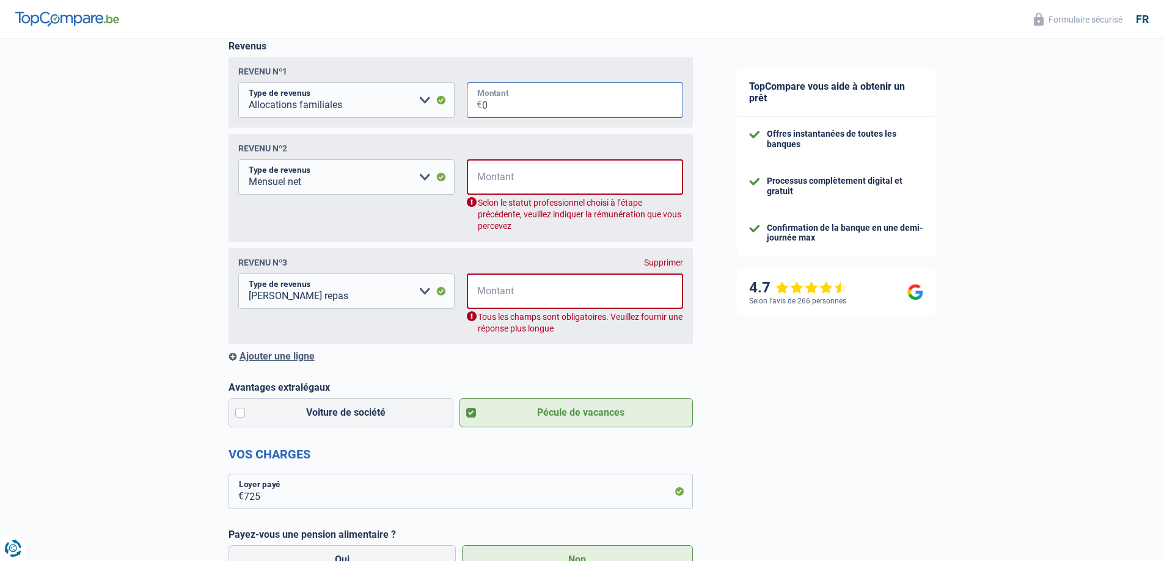  What do you see at coordinates (461, 535) in the screenshot?
I see `label: Payez-vous une pension alimentaire ?` at bounding box center [461, 535].